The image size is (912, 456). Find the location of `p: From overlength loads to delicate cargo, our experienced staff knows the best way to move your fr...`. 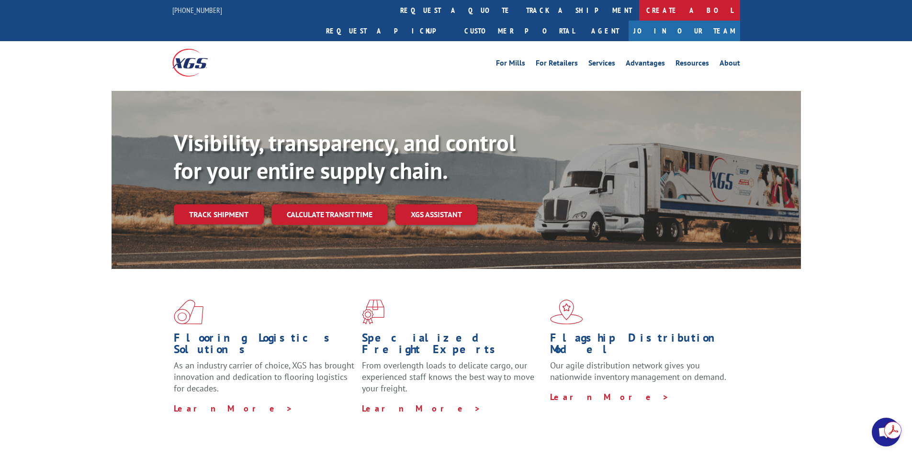

p: From overlength loads to delicate cargo, our experienced staff knows the best way to move your fr... is located at coordinates (452, 381).